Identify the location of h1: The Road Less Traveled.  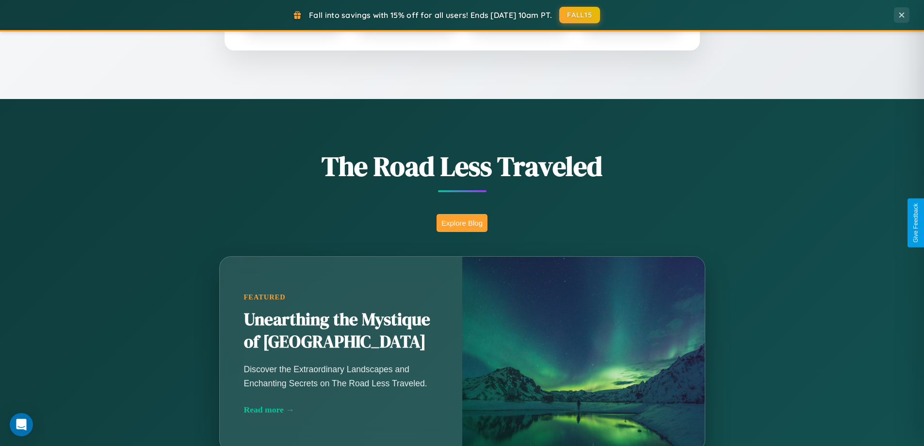
(462, 166).